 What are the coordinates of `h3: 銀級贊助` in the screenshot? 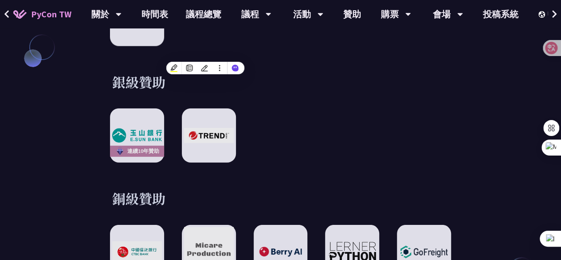 It's located at (280, 82).